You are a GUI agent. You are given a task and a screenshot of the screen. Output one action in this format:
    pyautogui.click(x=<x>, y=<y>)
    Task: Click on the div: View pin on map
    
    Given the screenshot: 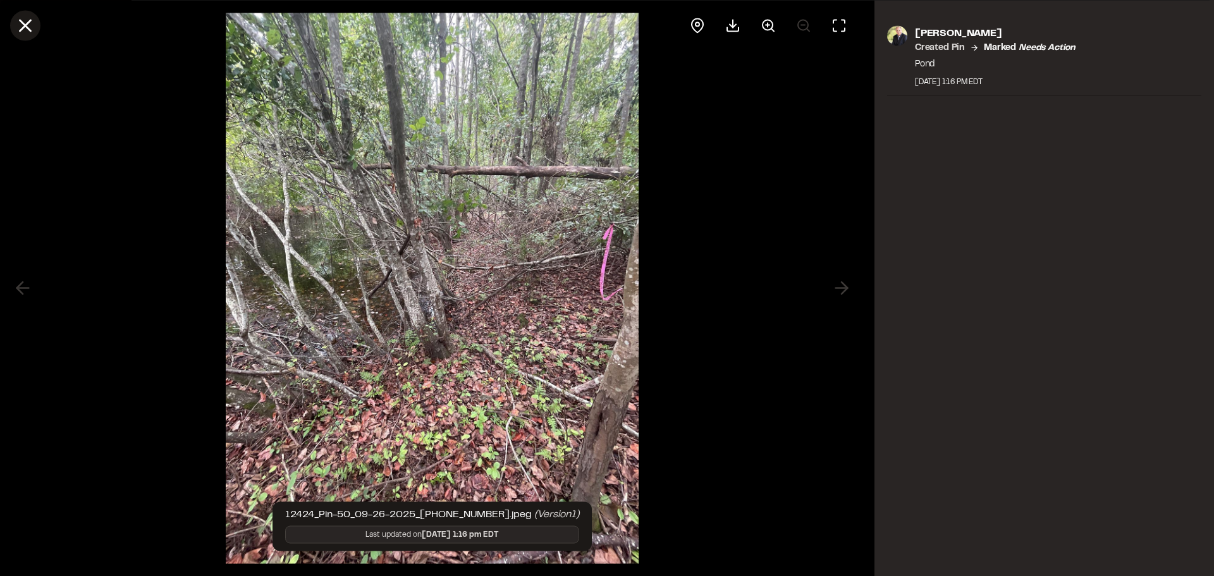 What is the action you would take?
    pyautogui.click(x=698, y=25)
    